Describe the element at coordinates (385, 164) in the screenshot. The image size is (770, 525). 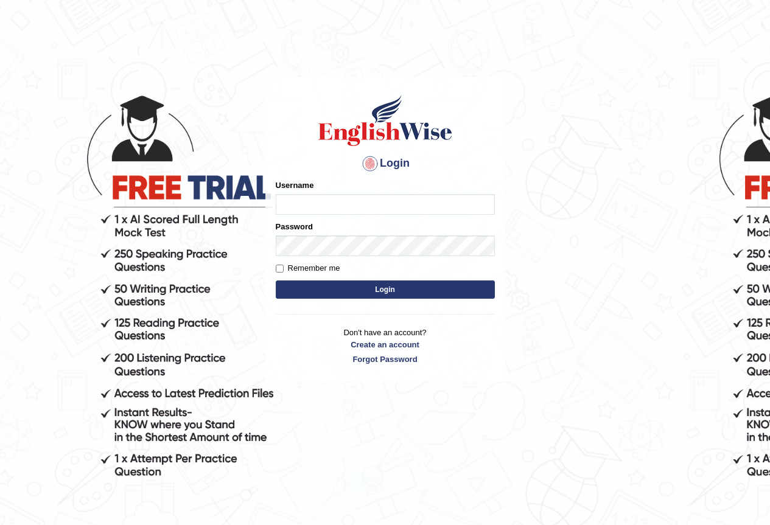
I see `h4: Login` at that location.